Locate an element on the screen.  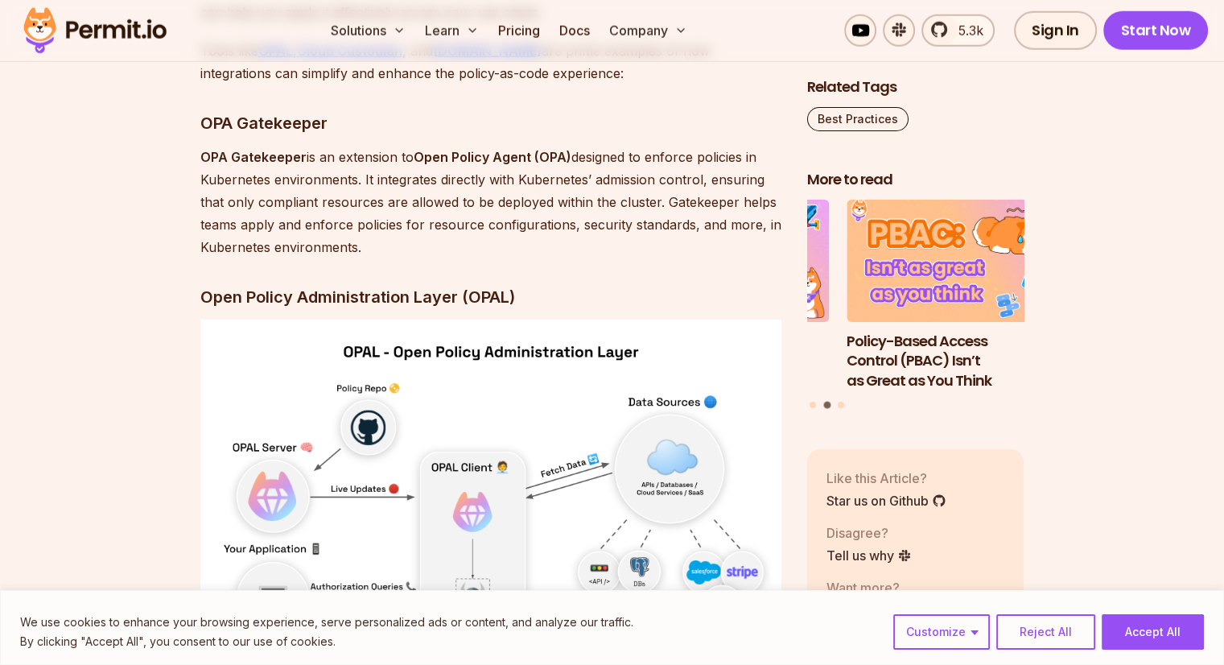
h3: OPA Gatekeeper is located at coordinates (491, 123).